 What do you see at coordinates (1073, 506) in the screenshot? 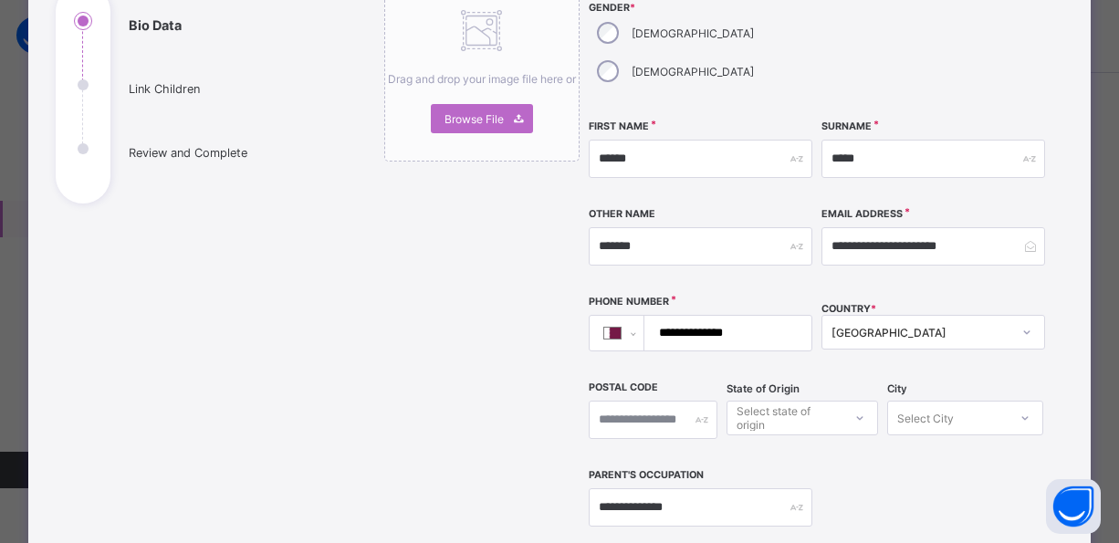
I see `button: Open asap` at bounding box center [1073, 506].